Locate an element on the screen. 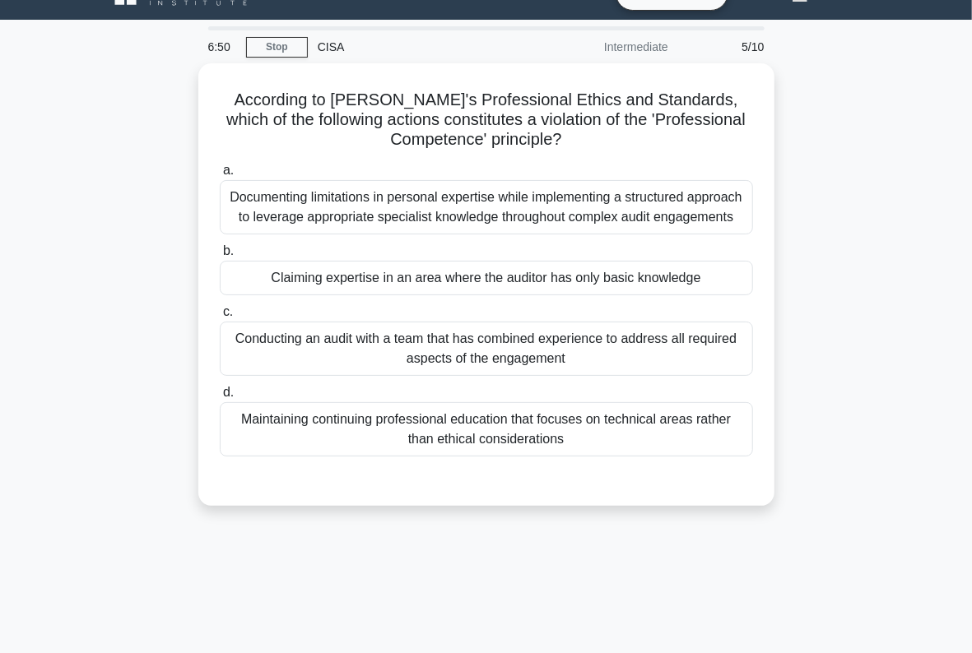 This screenshot has height=653, width=972. span: d. is located at coordinates (228, 392).